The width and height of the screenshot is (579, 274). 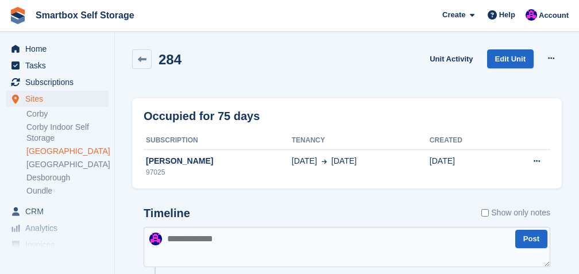 What do you see at coordinates (60, 49) in the screenshot?
I see `span: Home` at bounding box center [60, 49].